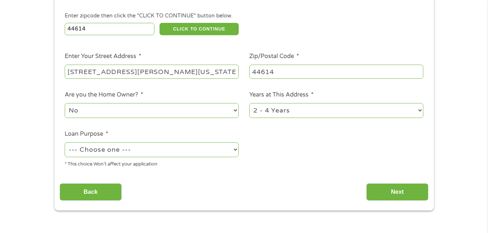 The width and height of the screenshot is (488, 233). What do you see at coordinates (397, 192) in the screenshot?
I see `input: Next` at bounding box center [397, 192].